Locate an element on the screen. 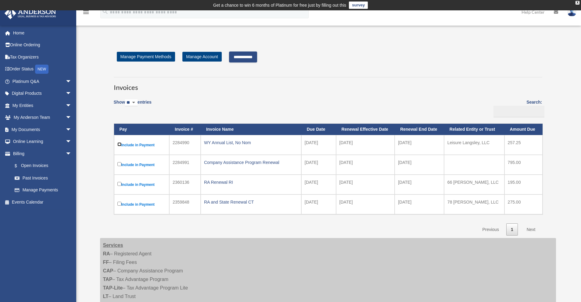 This screenshot has height=302, width=581. a: Billingarrow_drop_down is located at coordinates (41, 154).